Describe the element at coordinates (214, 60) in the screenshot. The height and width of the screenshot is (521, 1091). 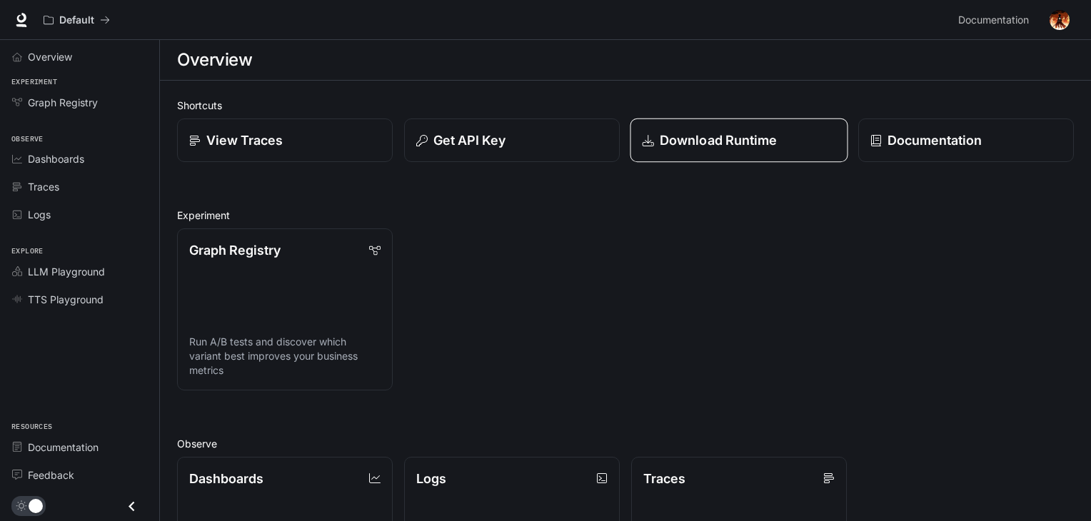
I see `h1: Overview` at that location.